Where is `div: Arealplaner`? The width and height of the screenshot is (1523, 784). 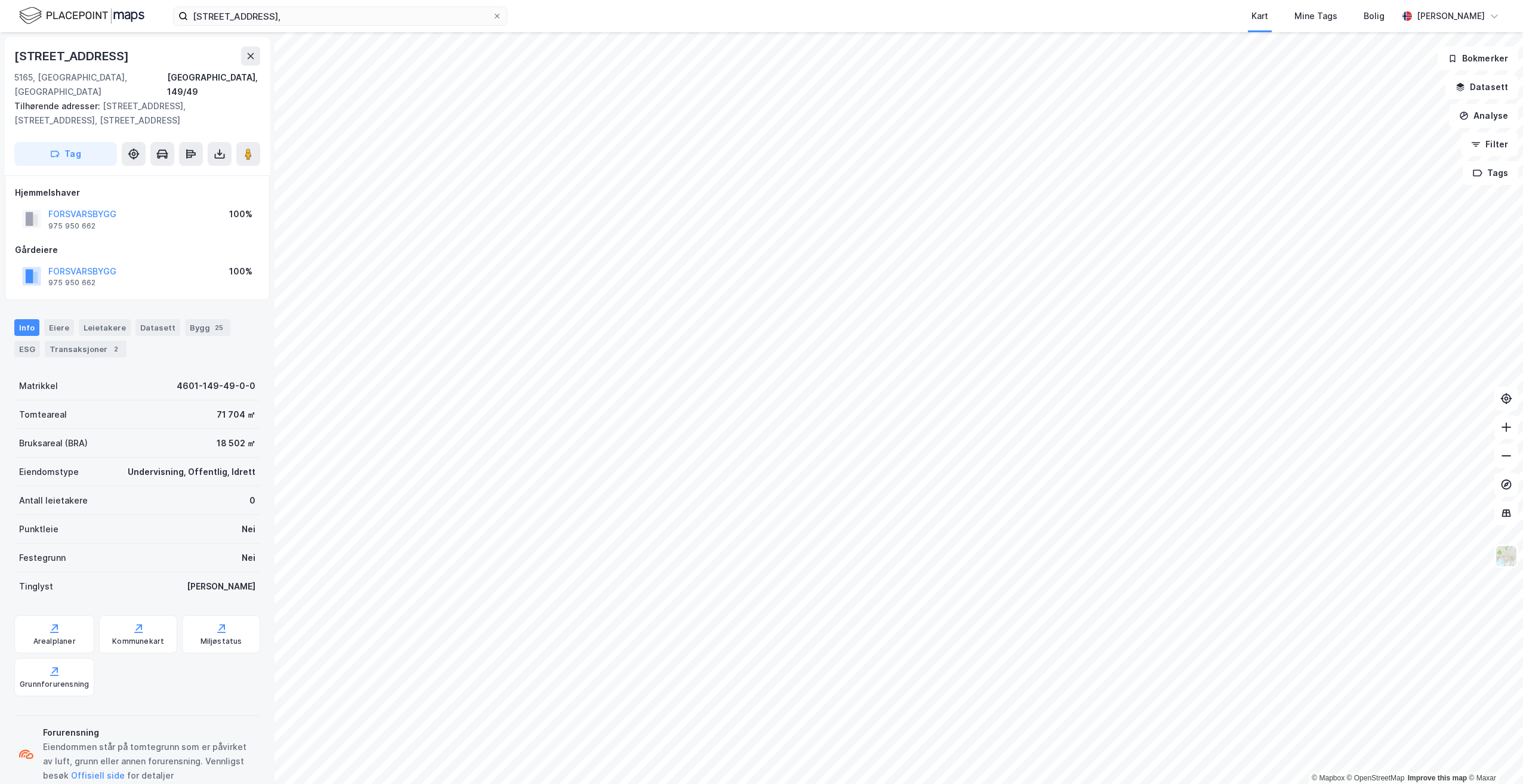
div: Arealplaner is located at coordinates (54, 641).